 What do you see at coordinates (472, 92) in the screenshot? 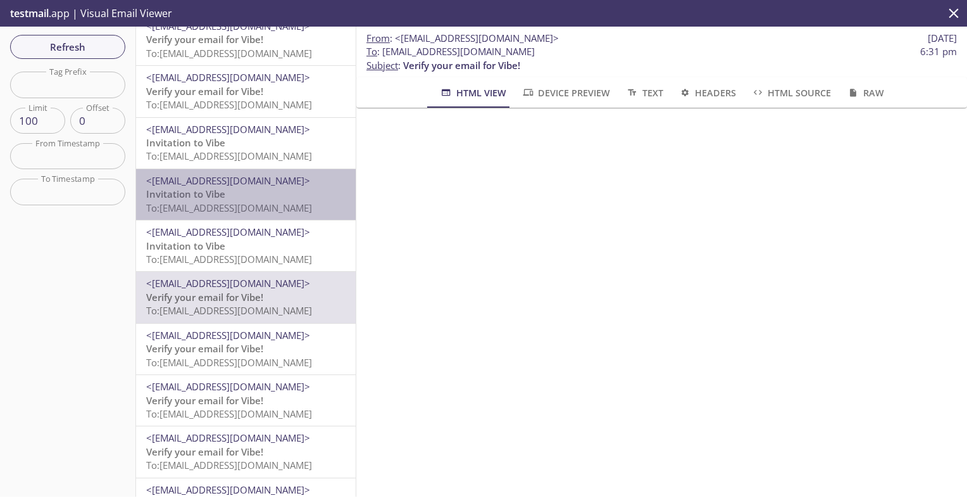
I see `span: HTML View` at bounding box center [472, 92].